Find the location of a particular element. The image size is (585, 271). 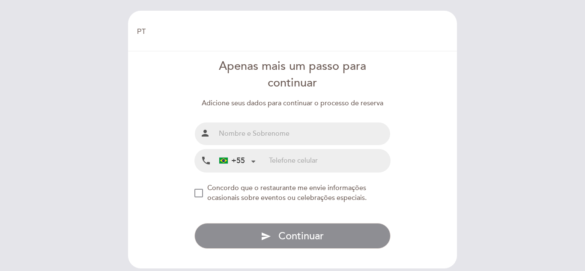

i: person is located at coordinates (205, 133).